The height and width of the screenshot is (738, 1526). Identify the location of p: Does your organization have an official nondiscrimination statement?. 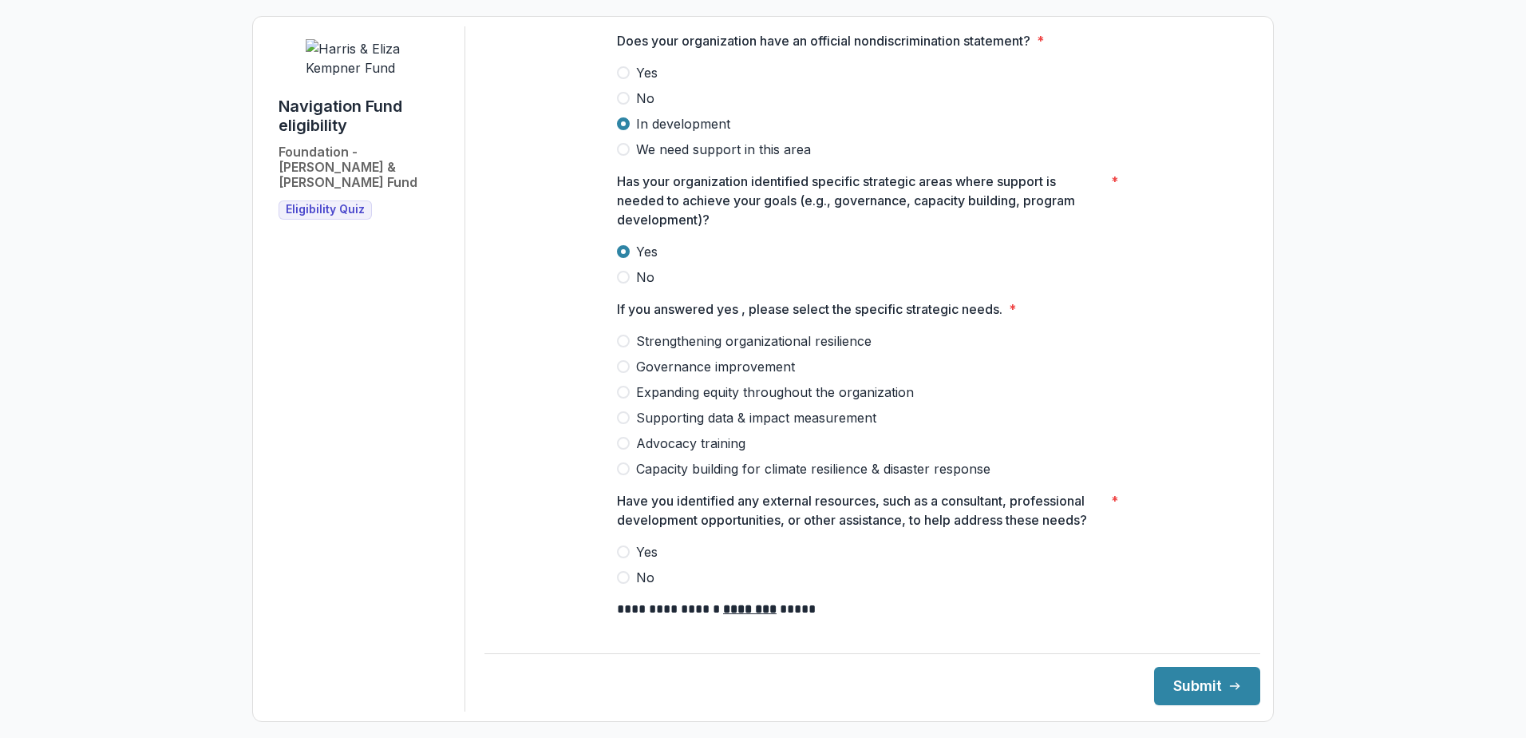
(824, 41).